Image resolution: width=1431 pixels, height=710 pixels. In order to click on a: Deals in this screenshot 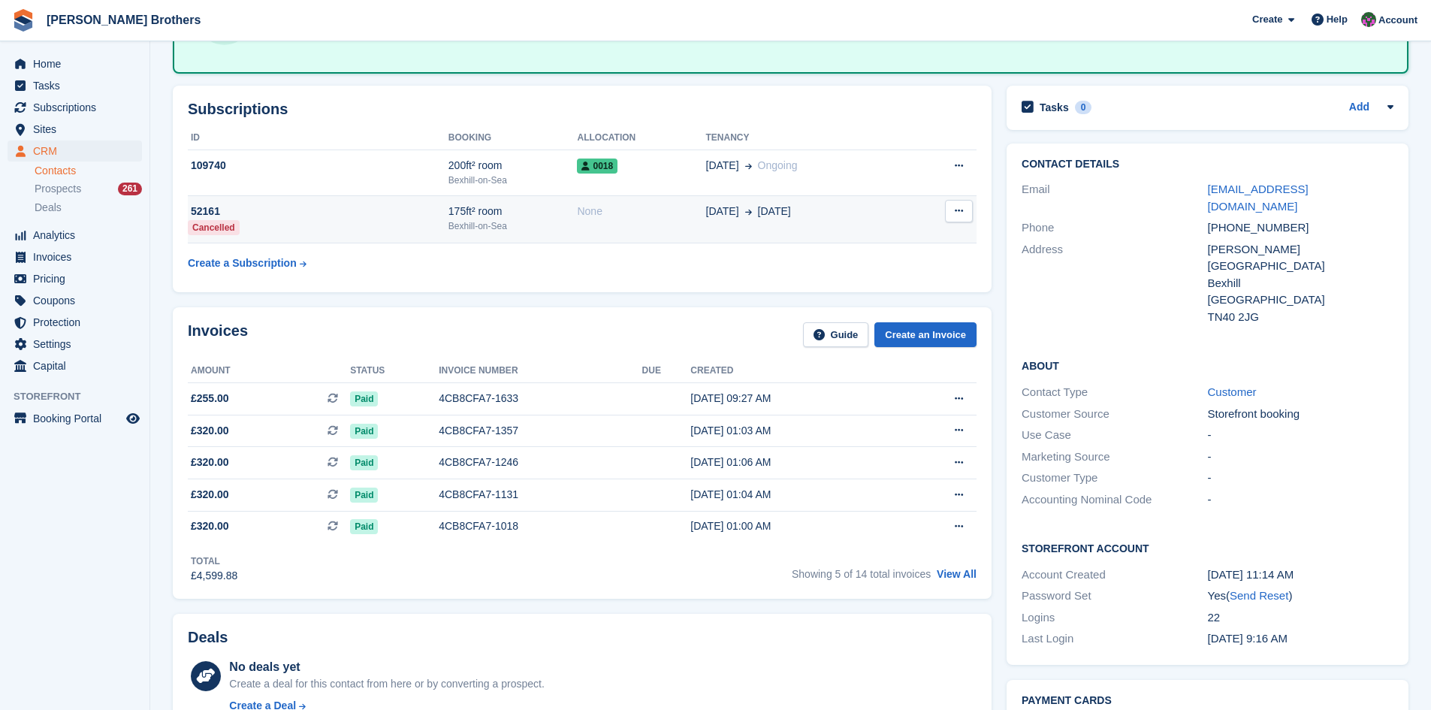, I will do `click(88, 207)`.